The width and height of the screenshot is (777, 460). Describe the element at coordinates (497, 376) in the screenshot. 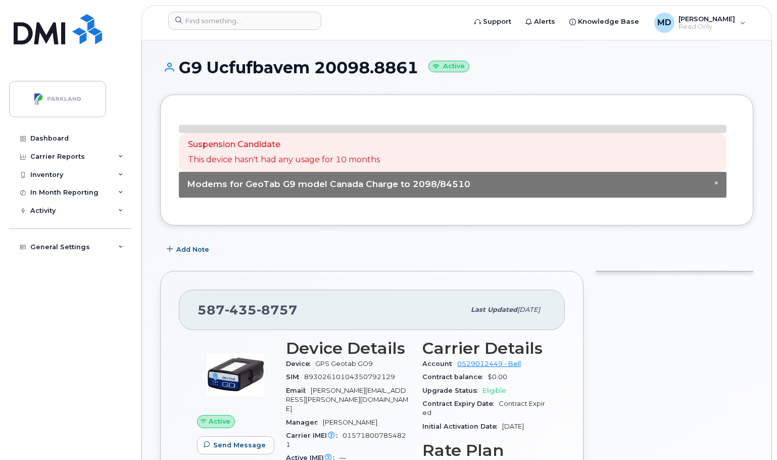

I see `span: $0.00` at that location.